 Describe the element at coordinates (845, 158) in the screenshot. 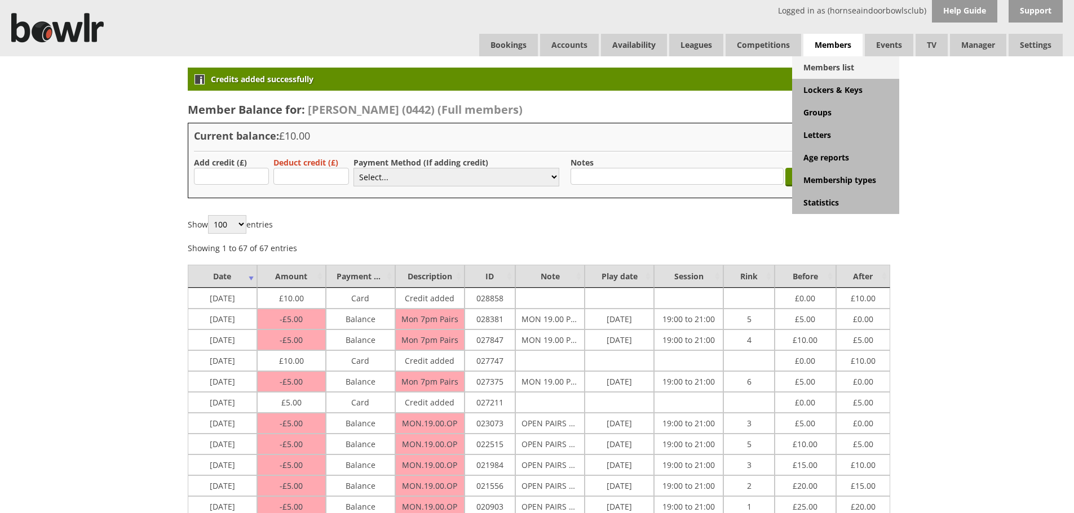

I see `a: Age reports` at that location.